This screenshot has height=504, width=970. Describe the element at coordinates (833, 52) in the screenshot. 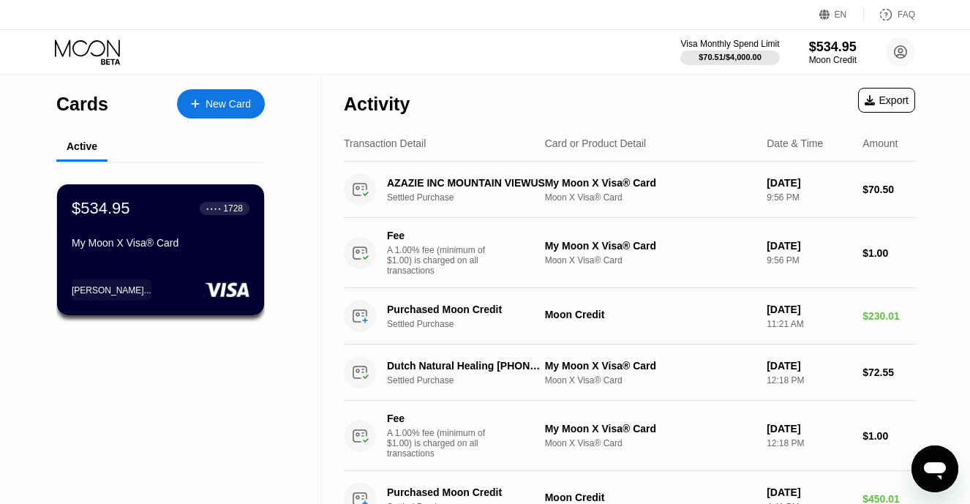

I see `div: $534.95Moon Credit` at that location.